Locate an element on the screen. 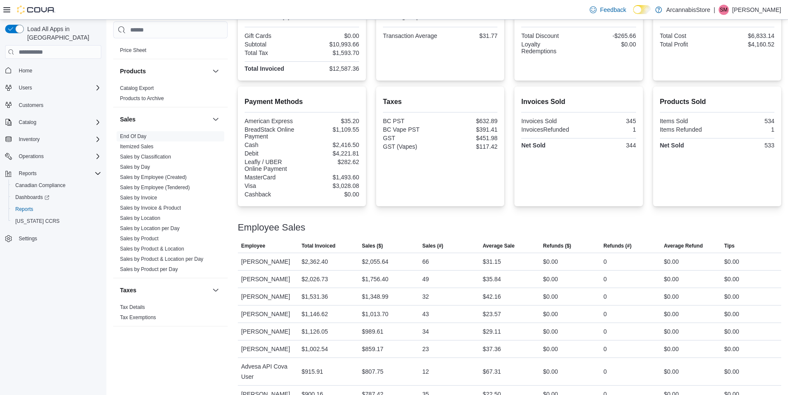 This screenshot has height=395, width=788. div: $632.89 is located at coordinates (470, 121).